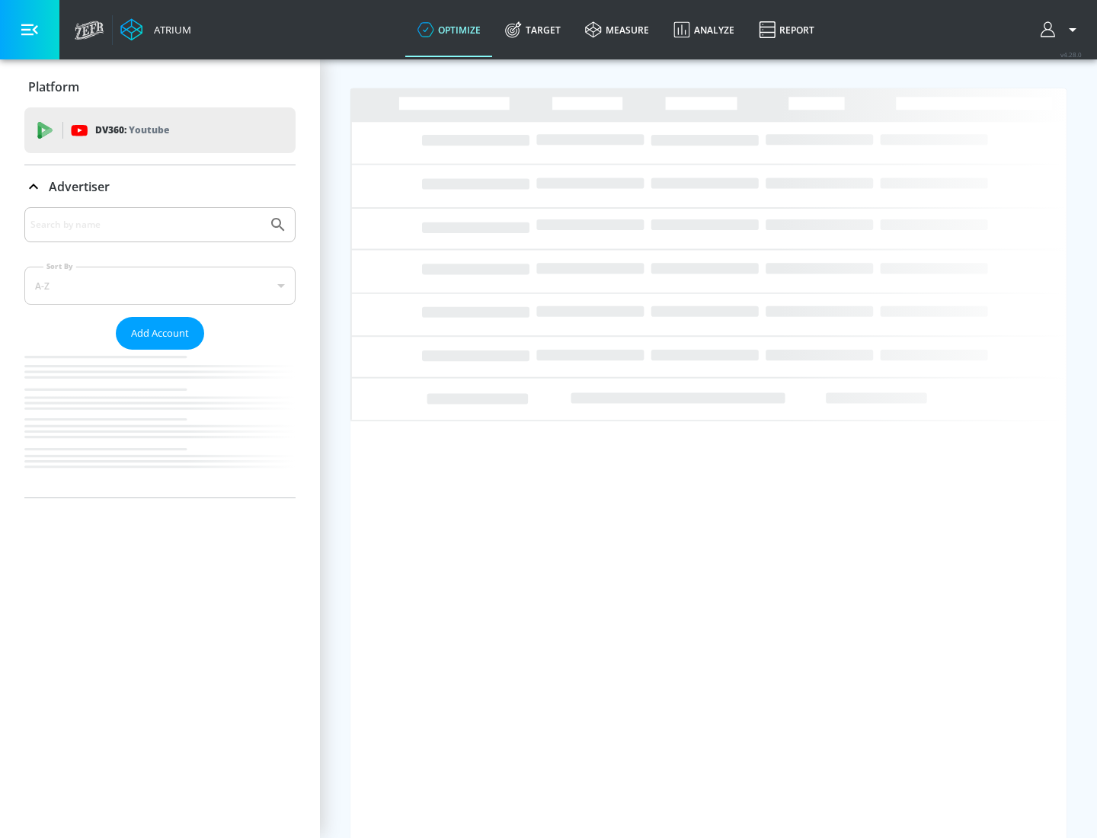 This screenshot has height=838, width=1097. I want to click on label: Sort By, so click(59, 266).